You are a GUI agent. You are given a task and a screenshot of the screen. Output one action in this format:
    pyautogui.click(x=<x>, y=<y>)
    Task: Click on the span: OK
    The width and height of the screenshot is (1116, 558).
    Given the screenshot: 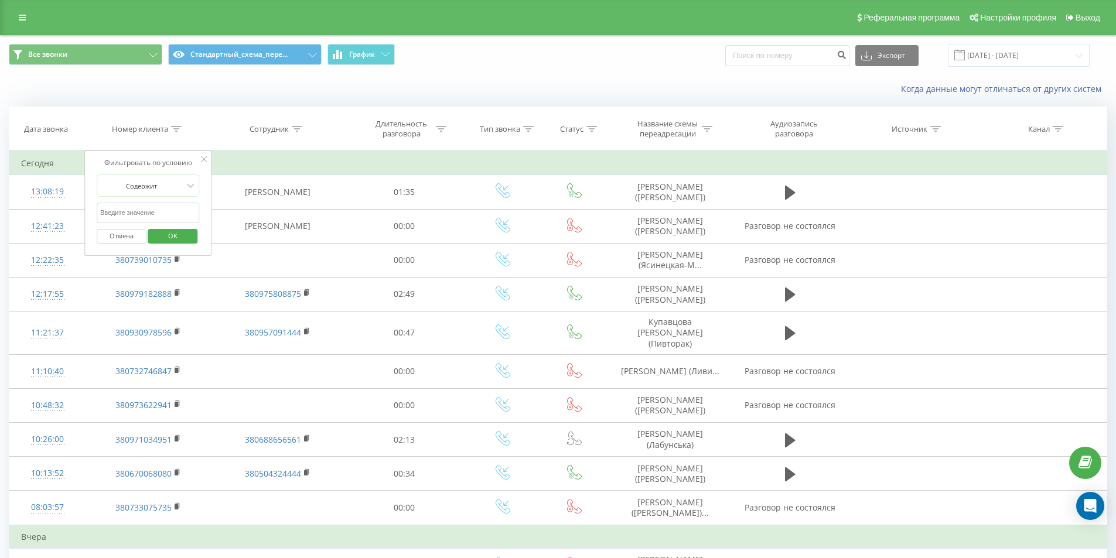 What is the action you would take?
    pyautogui.click(x=173, y=236)
    